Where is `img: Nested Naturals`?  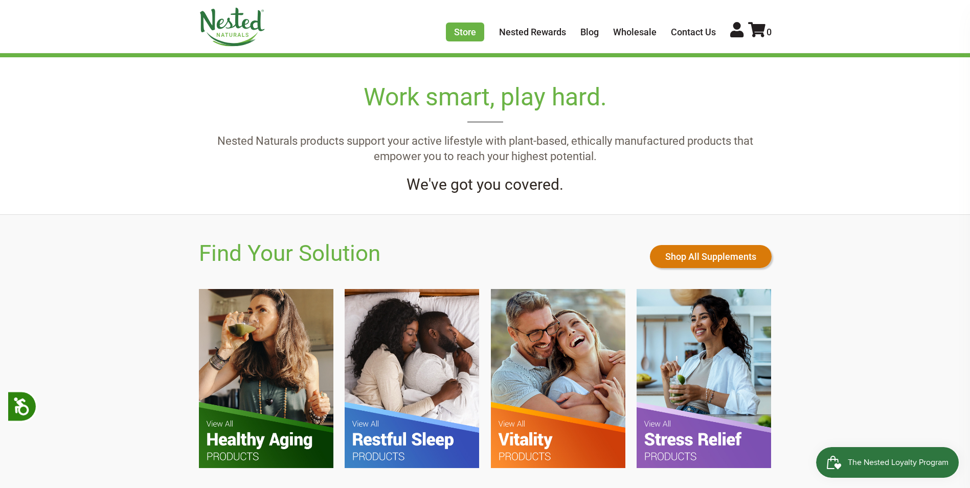 img: Nested Naturals is located at coordinates (232, 27).